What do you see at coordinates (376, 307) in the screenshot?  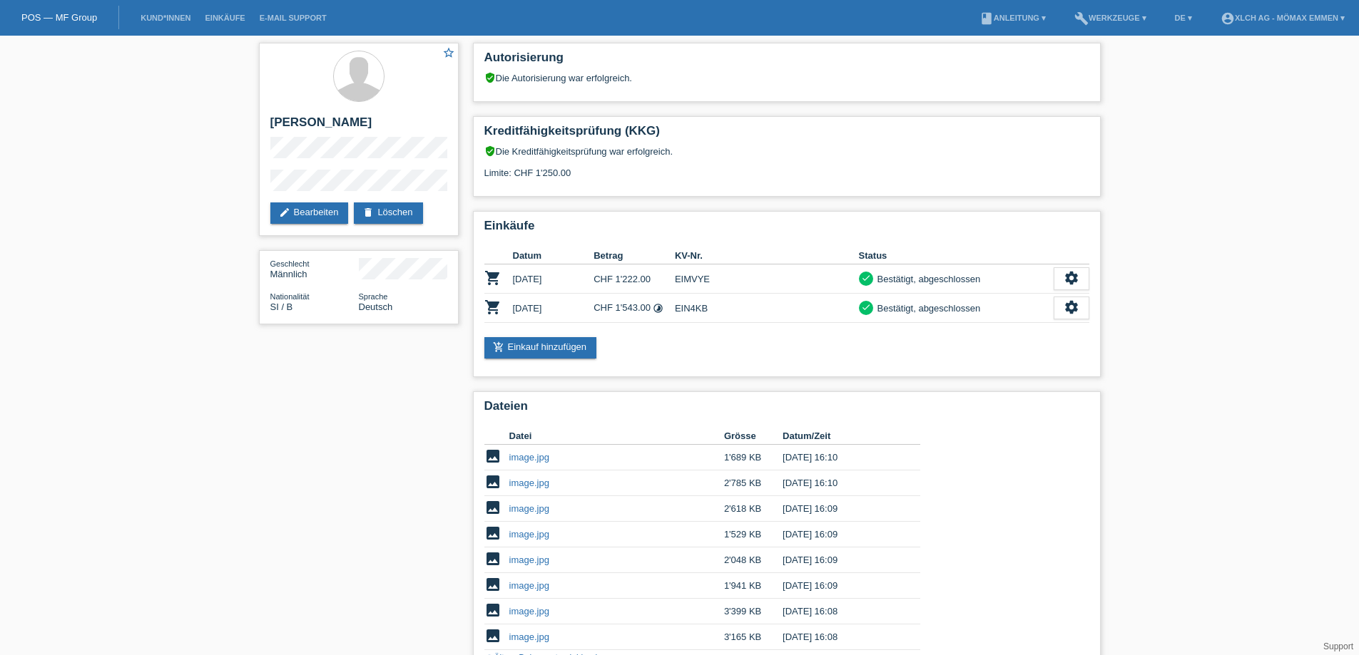 I see `span: Deutsch` at bounding box center [376, 307].